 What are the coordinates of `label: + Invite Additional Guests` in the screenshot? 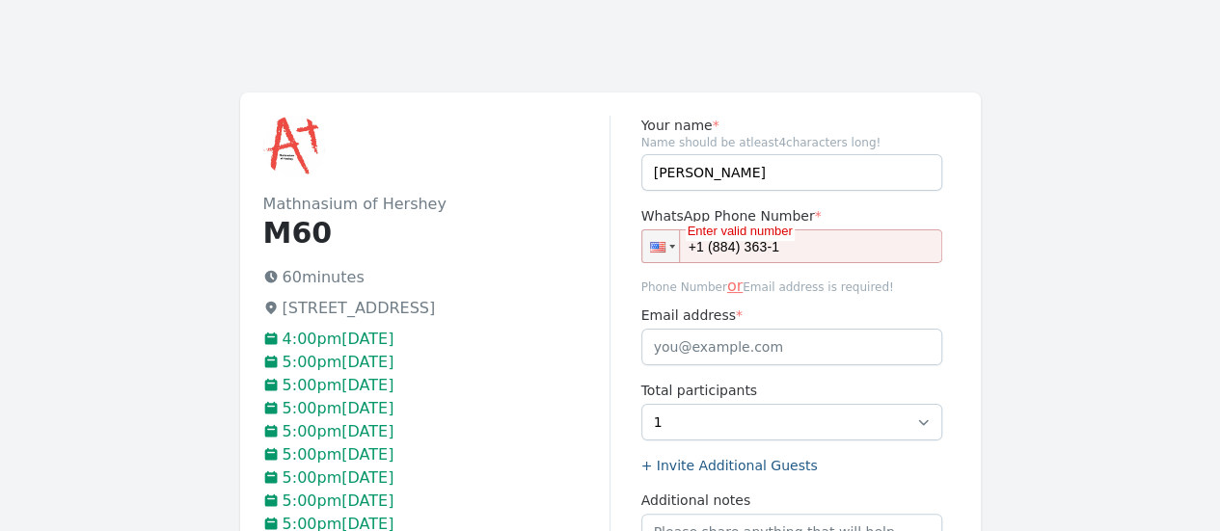 It's located at (792, 466).